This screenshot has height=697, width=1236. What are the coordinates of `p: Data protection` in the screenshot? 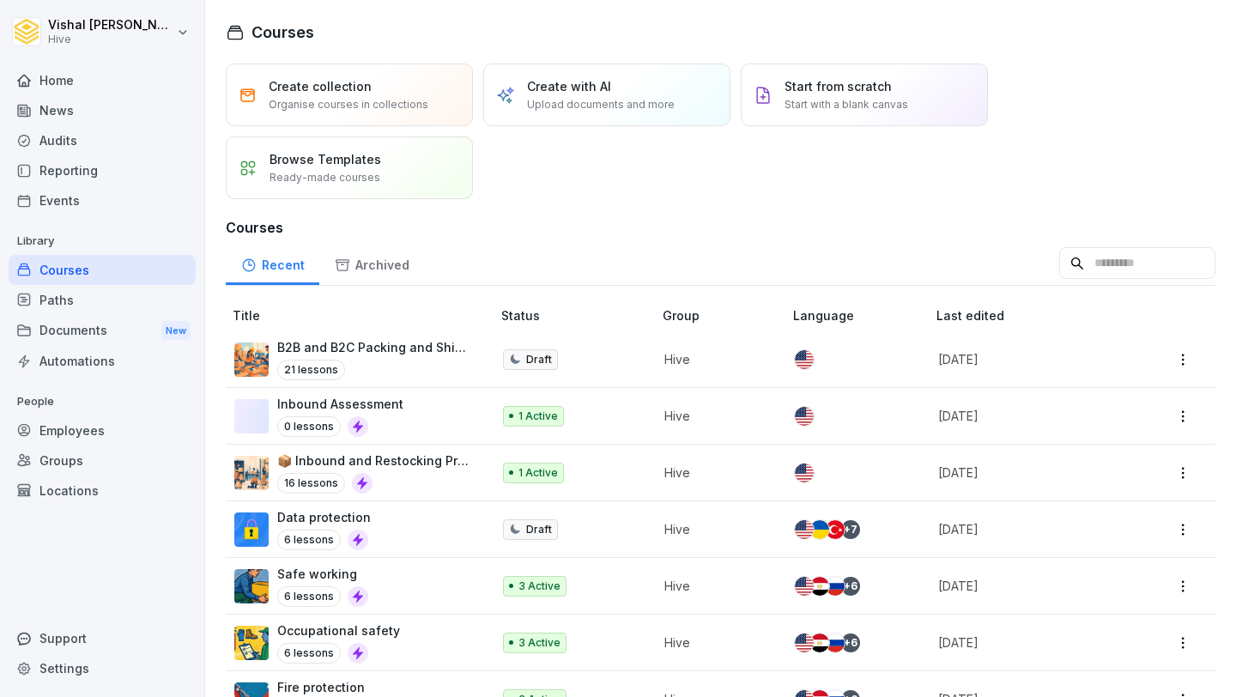 It's located at (323, 517).